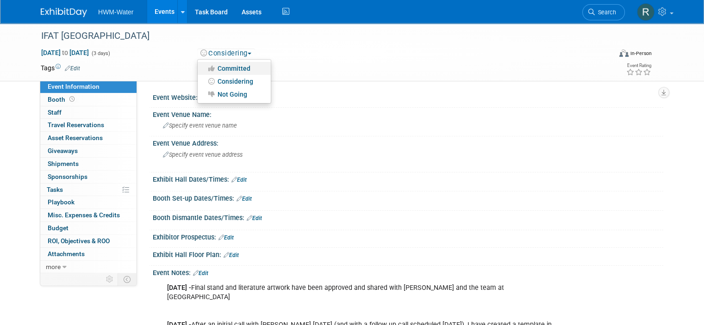 This screenshot has width=704, height=325. I want to click on div: Exhibit Hall Floor Plan:, so click(408, 254).